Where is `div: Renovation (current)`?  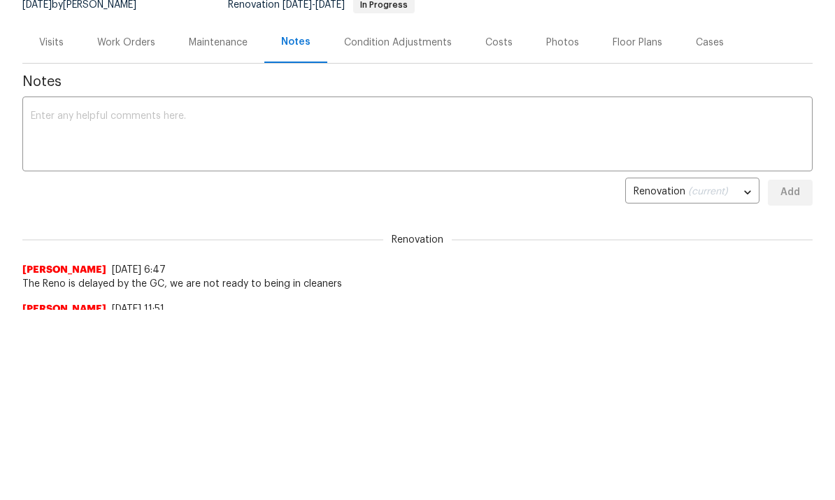 div: Renovation (current) is located at coordinates (692, 192).